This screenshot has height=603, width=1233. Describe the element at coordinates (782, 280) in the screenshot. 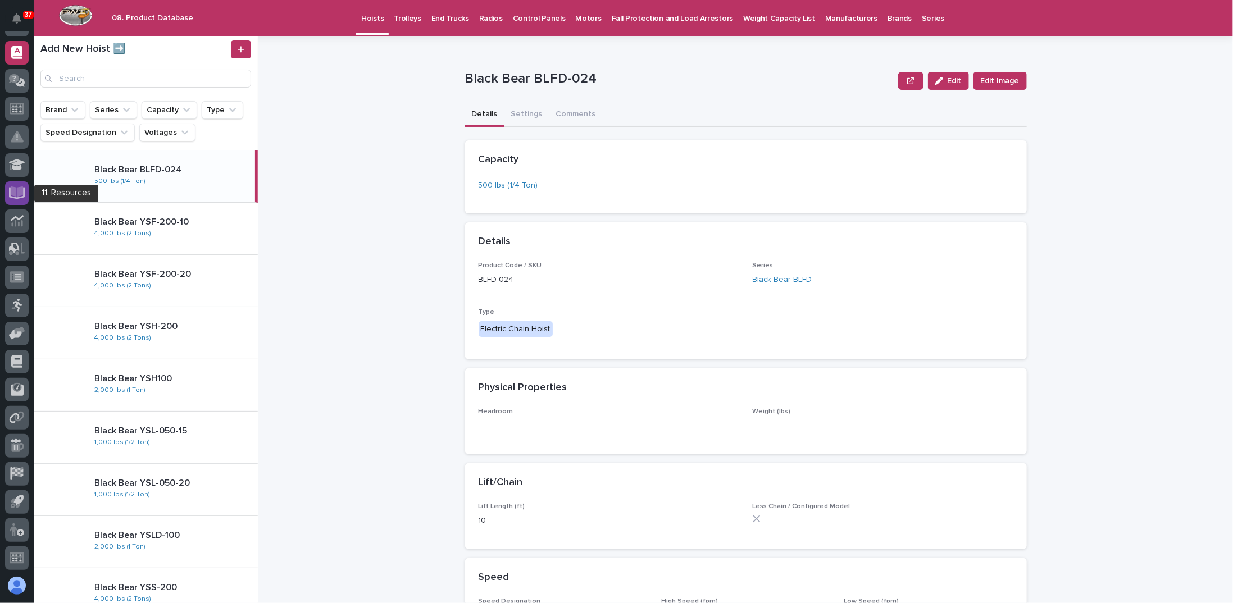

I see `a: Black Bear BLFD` at that location.